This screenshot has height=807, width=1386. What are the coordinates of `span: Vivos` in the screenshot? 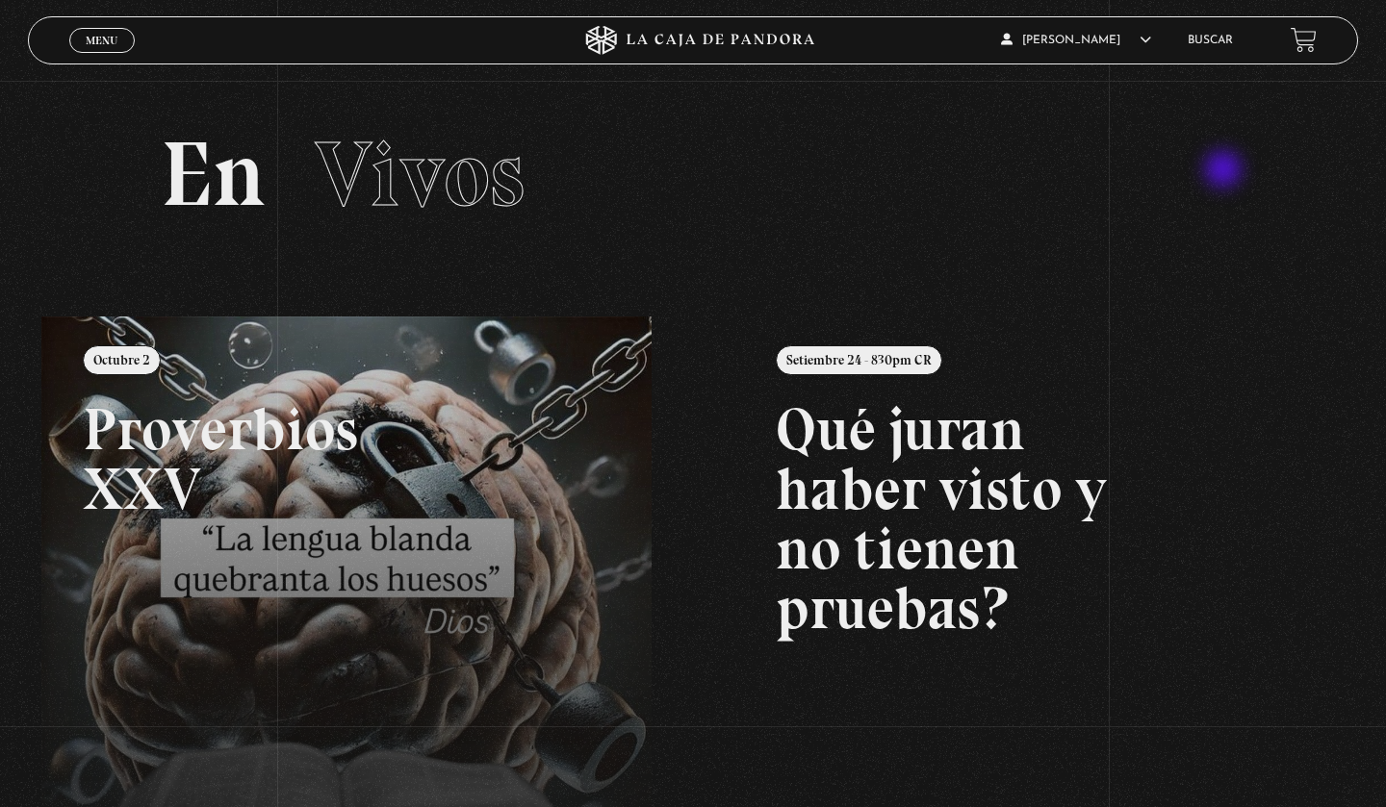 It's located at (420, 174).